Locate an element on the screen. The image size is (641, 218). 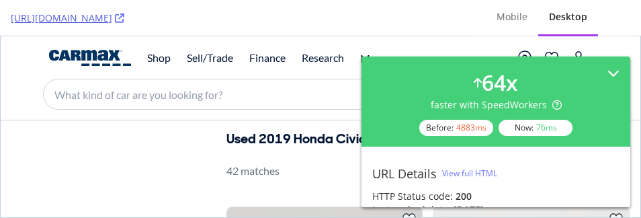
div: Desktop is located at coordinates (568, 17).